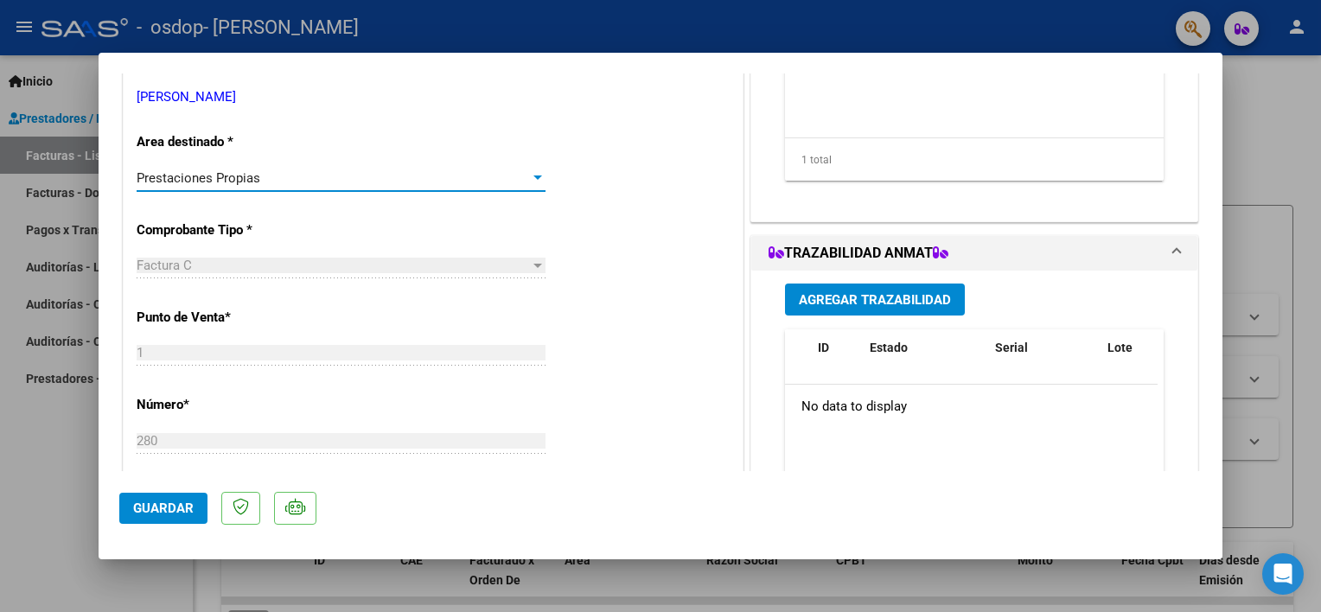 This screenshot has height=612, width=1321. Describe the element at coordinates (1012, 348) in the screenshot. I see `span: Serial` at that location.